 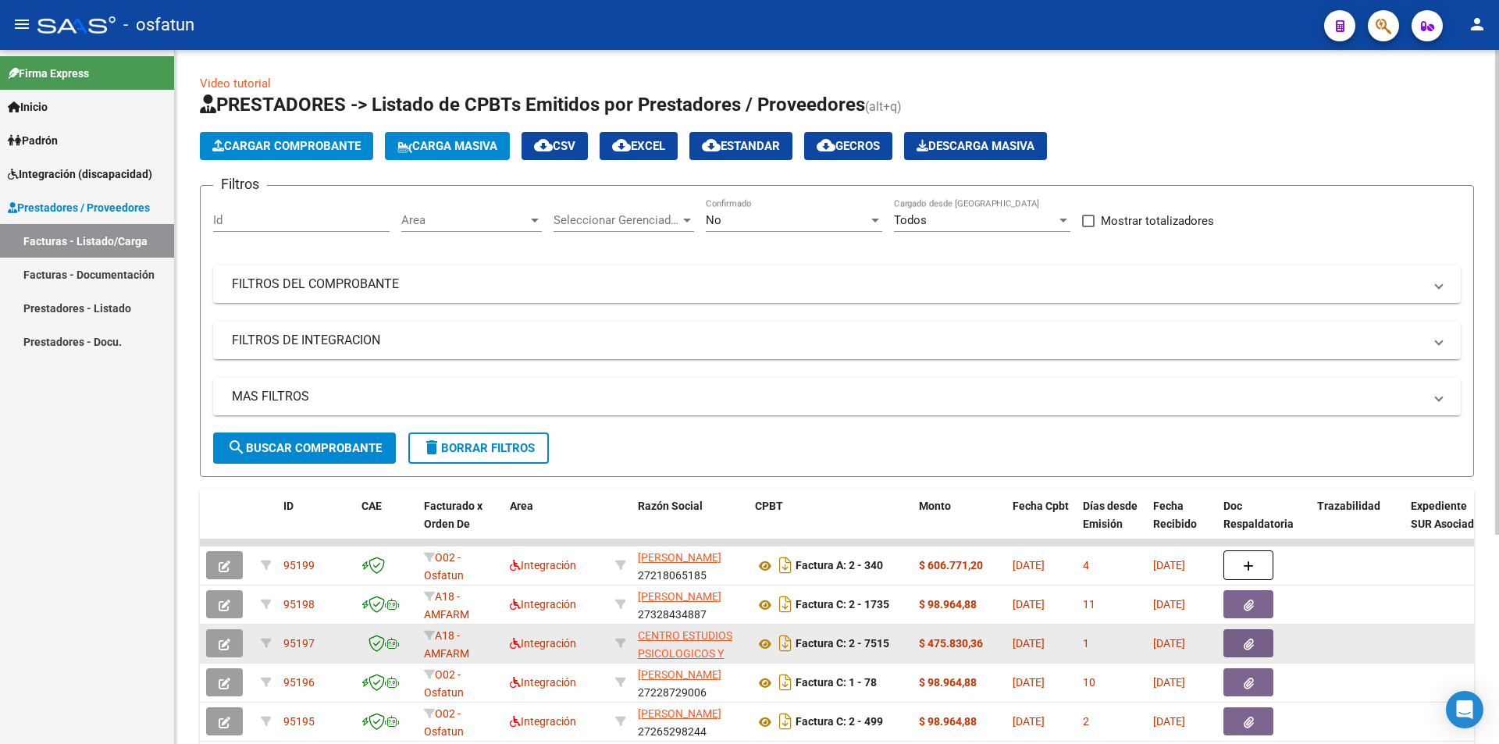 I want to click on span: Carga Masiva, so click(x=447, y=146).